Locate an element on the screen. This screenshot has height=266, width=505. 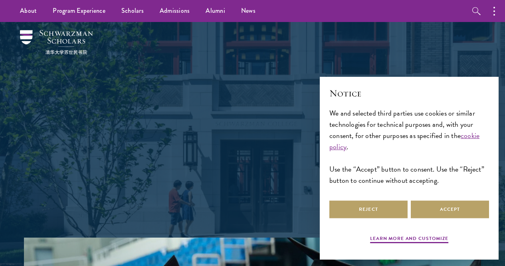
button: Learn more and customize is located at coordinates (410, 239).